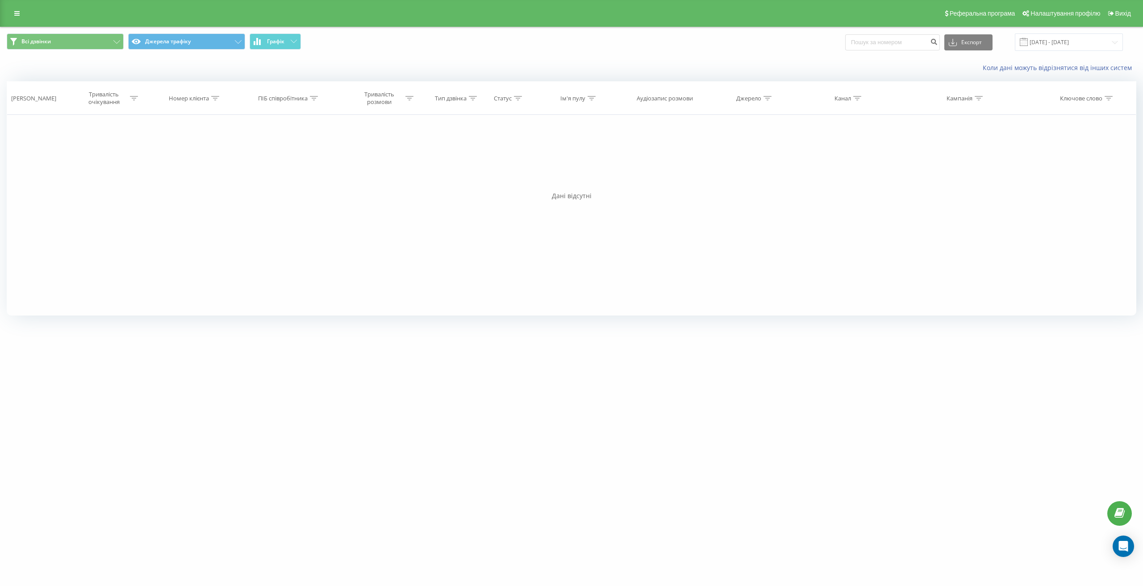 The image size is (1143, 586). Describe the element at coordinates (503, 98) in the screenshot. I see `div: Статус` at that location.